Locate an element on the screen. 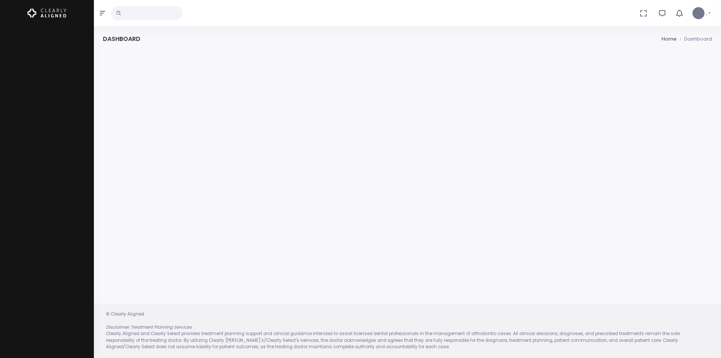 Image resolution: width=721 pixels, height=358 pixels. a: Logo Horizontal is located at coordinates (47, 13).